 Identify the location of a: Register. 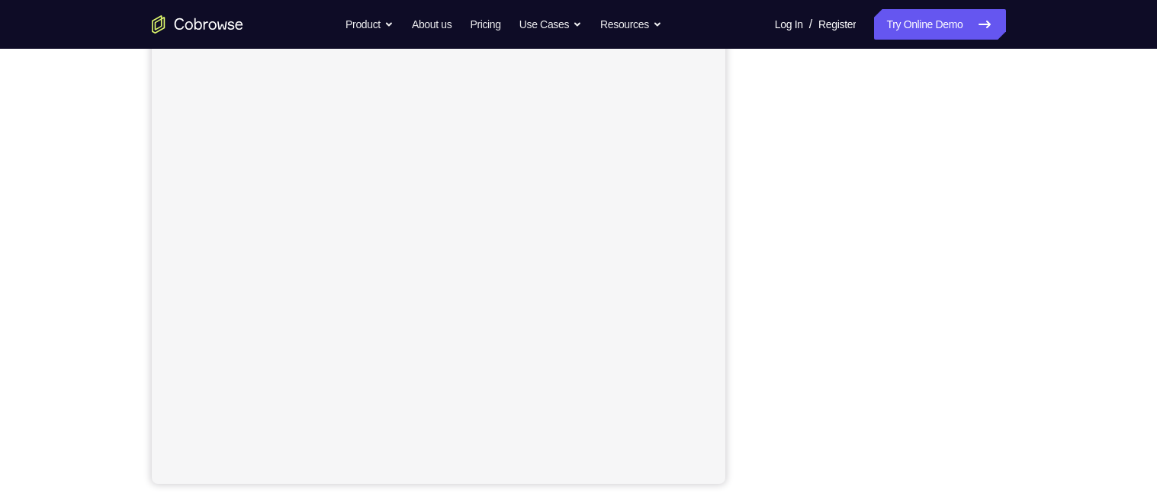
(836, 24).